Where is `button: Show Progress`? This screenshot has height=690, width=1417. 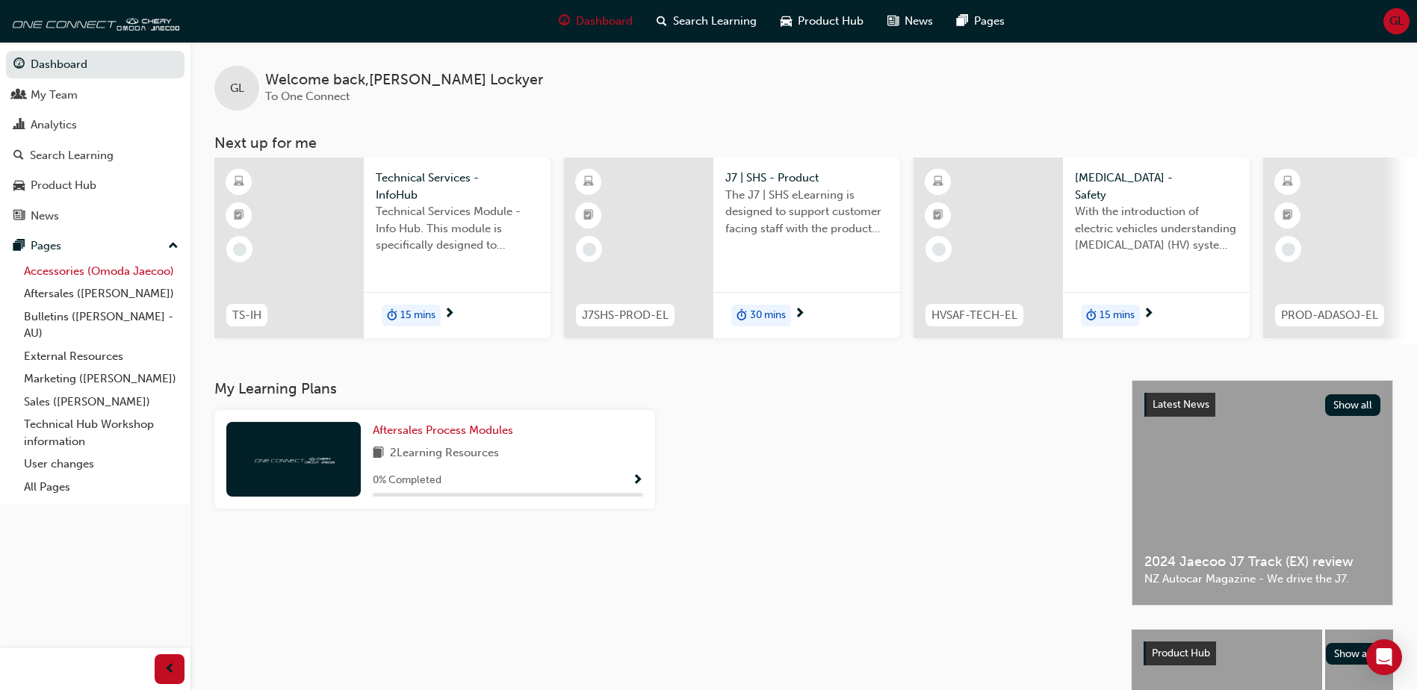
button: Show Progress is located at coordinates (637, 480).